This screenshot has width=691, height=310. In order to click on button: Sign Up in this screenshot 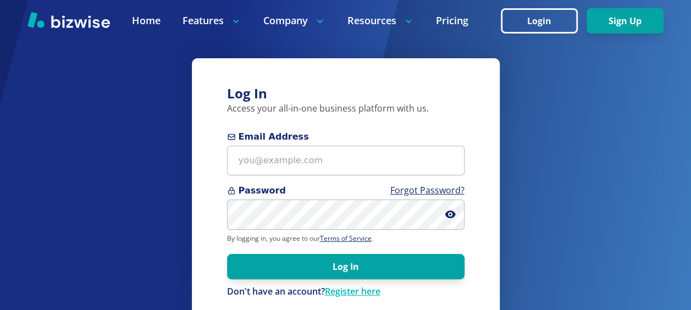, I will do `click(625, 21)`.